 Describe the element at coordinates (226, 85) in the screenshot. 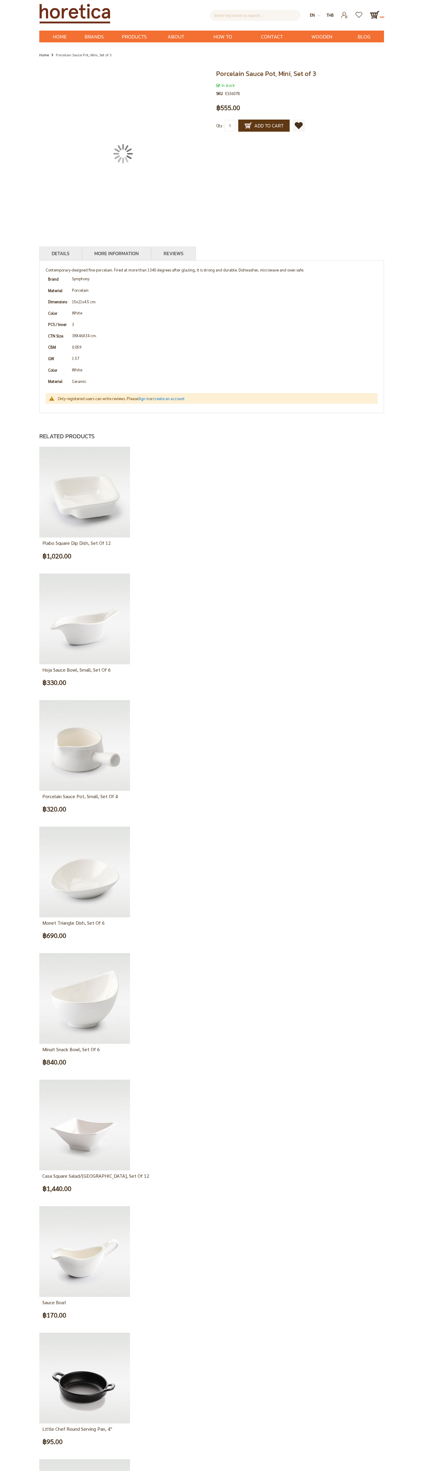

I see `span: In stock` at that location.